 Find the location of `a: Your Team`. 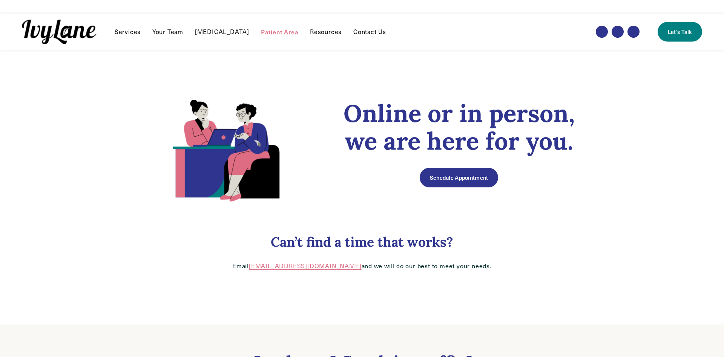

a: Your Team is located at coordinates (168, 32).